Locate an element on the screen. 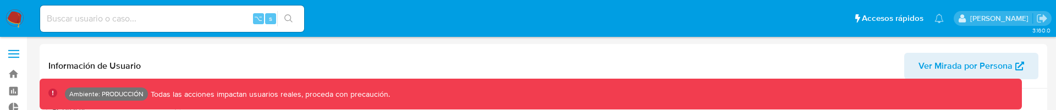 The width and height of the screenshot is (1056, 110). p: Todas las acciones impactan usuarios reales, proceda con precaución. is located at coordinates (269, 94).